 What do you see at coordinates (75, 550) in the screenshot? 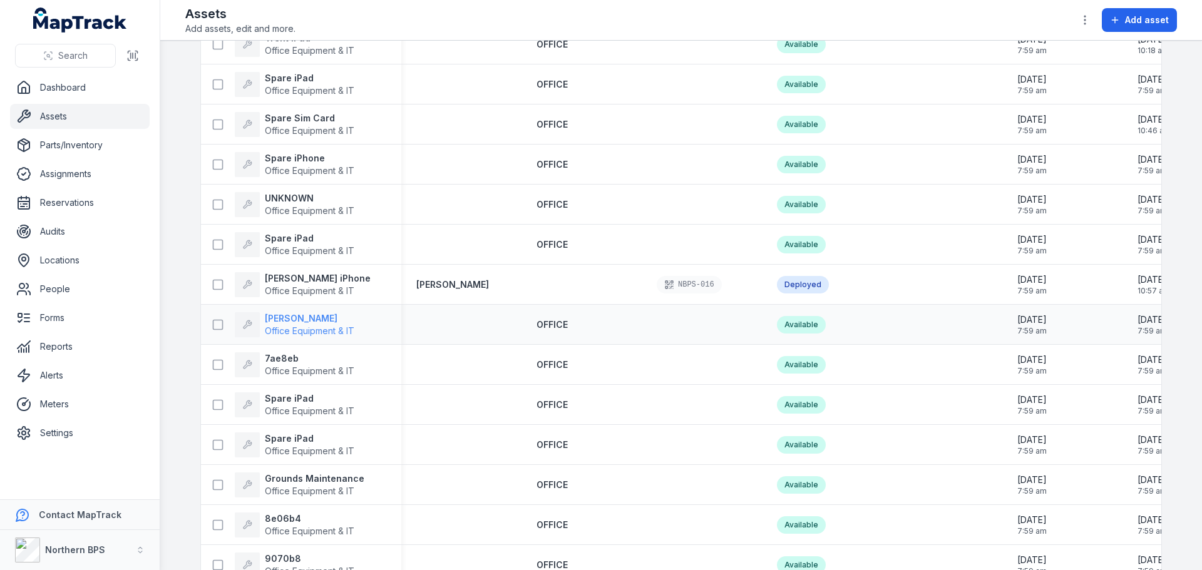
I see `strong: Northern BPS` at bounding box center [75, 550].